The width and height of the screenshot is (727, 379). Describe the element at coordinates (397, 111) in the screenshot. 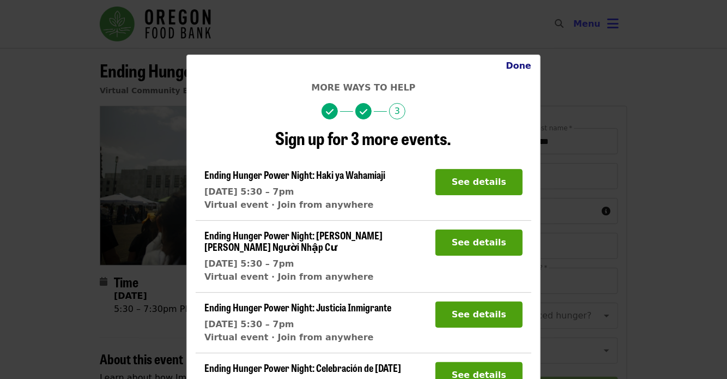

I see `span: 3` at that location.